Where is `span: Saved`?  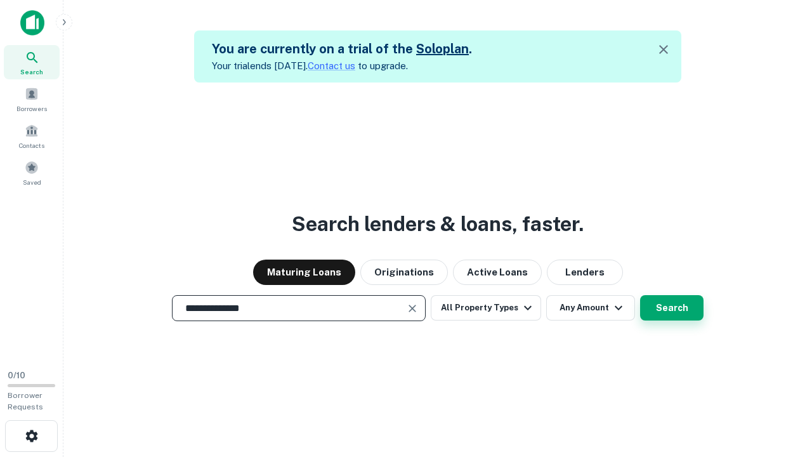
span: Saved is located at coordinates (32, 182).